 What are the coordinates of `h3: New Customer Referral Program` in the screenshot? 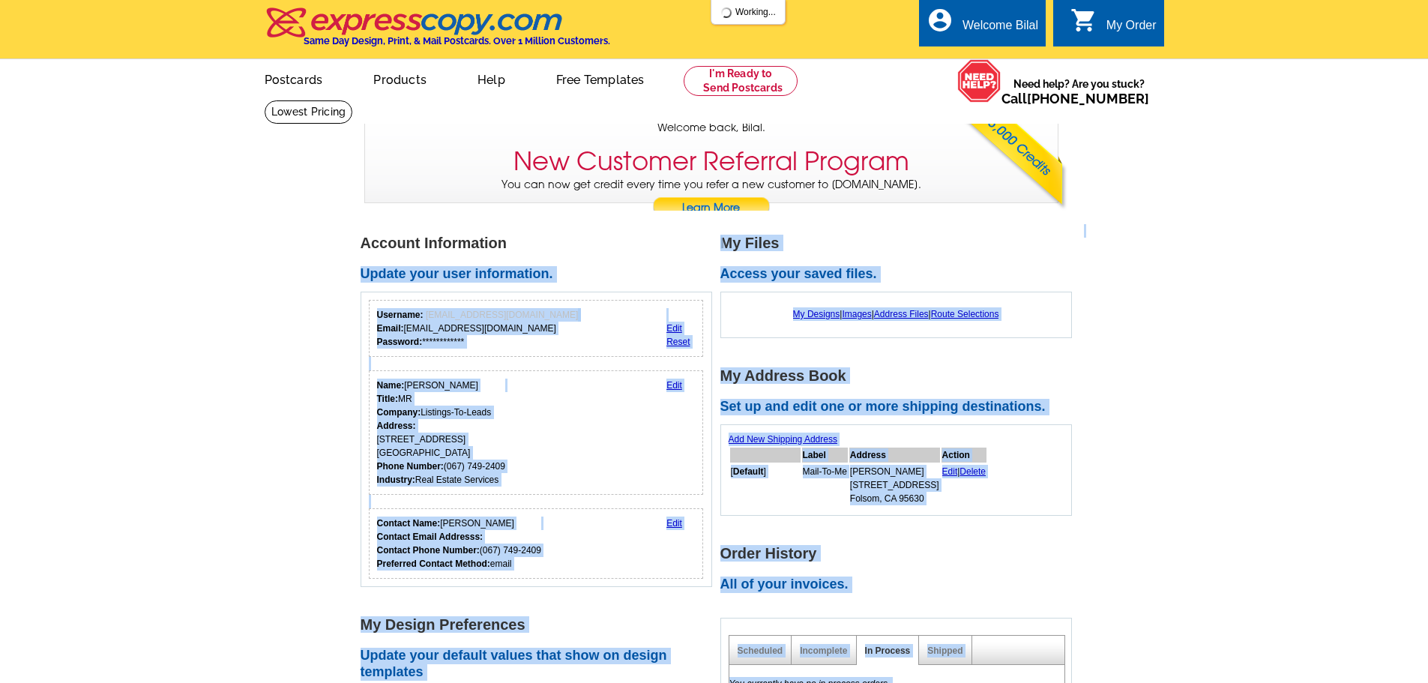 It's located at (711, 161).